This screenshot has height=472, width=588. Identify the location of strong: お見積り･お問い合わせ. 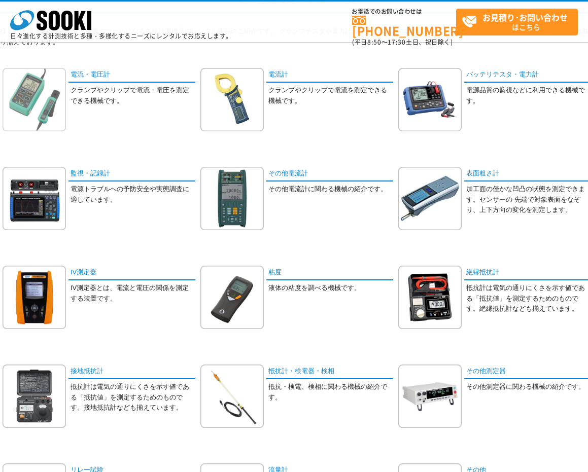
(525, 17).